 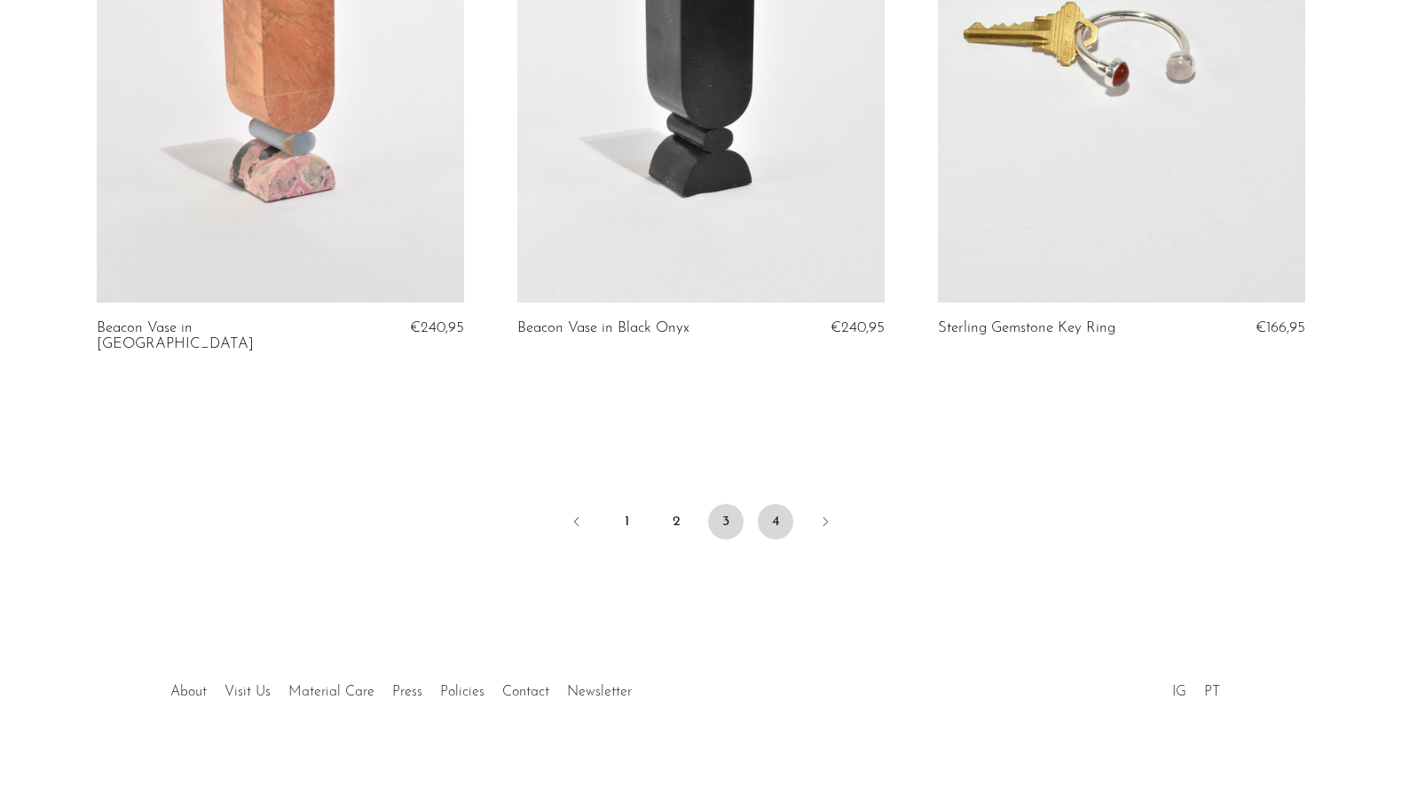 What do you see at coordinates (401, 688) in the screenshot?
I see `ul: Quick links` at bounding box center [401, 688].